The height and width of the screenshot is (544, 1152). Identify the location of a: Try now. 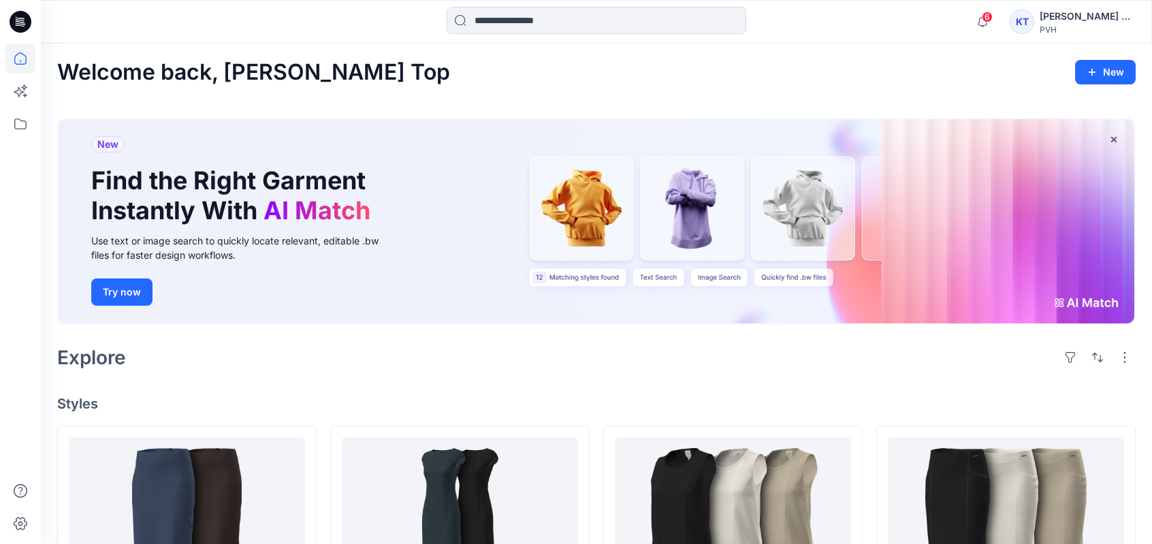
(122, 292).